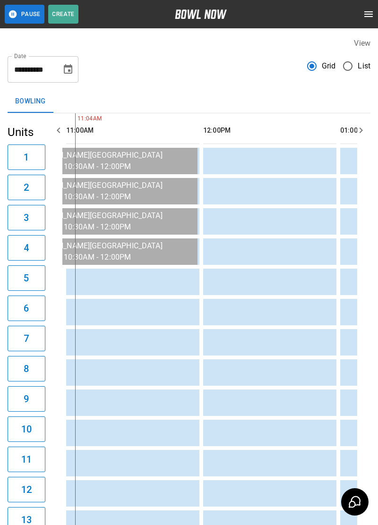 This screenshot has width=378, height=525. I want to click on h6: 10, so click(26, 430).